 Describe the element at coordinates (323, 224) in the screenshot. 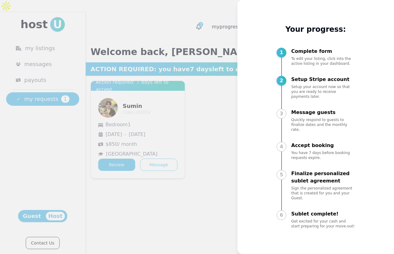

I see `p: Get excited for your cash and start preparing for your move-out!` at that location.